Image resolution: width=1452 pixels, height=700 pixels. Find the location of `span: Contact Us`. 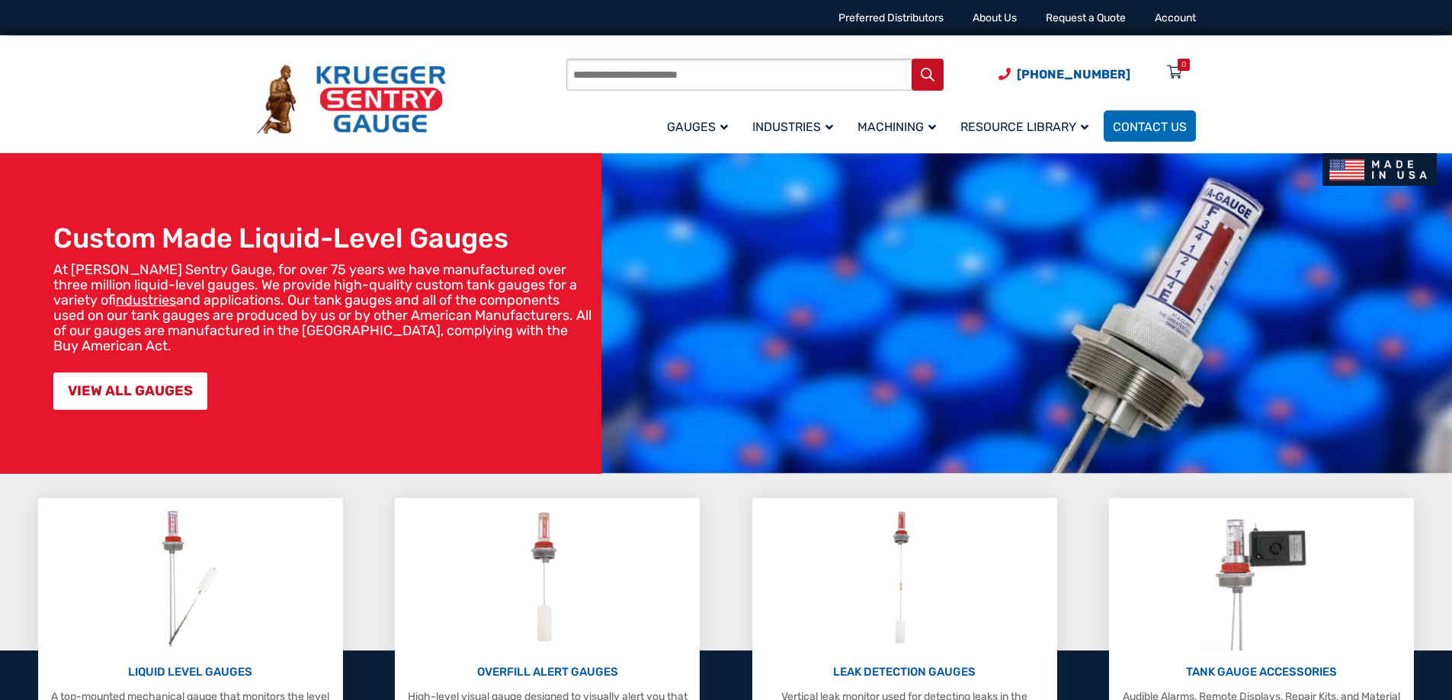

span: Contact Us is located at coordinates (1149, 126).